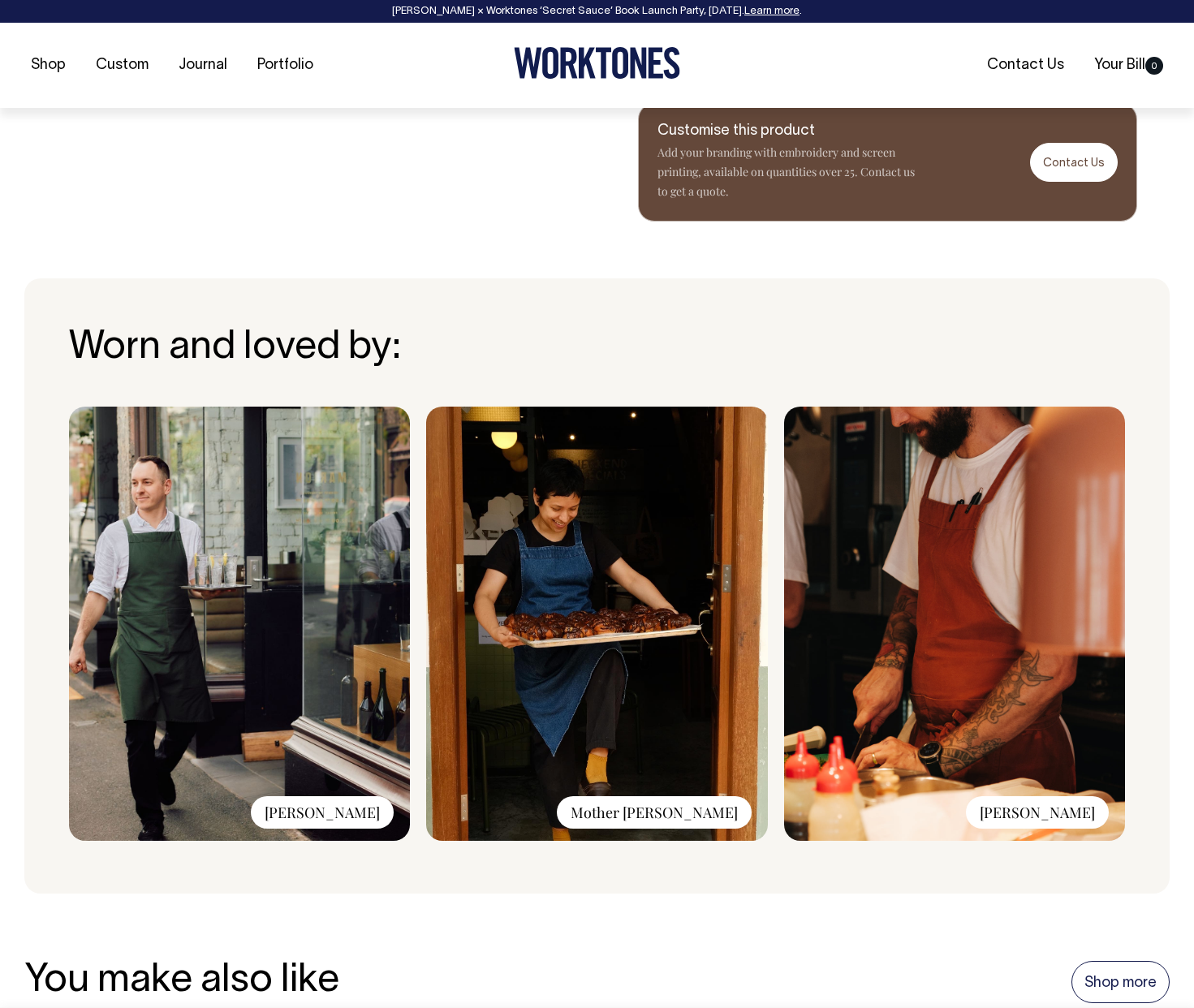  I want to click on p: Add your branding with embroidery and screen printing, available on quantities over 25. Contact u..., so click(787, 172).